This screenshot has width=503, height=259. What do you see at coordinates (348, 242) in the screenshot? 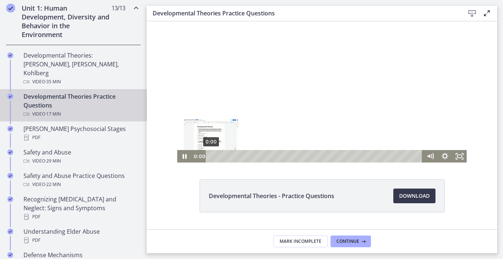
I see `span: Continue` at bounding box center [348, 242].